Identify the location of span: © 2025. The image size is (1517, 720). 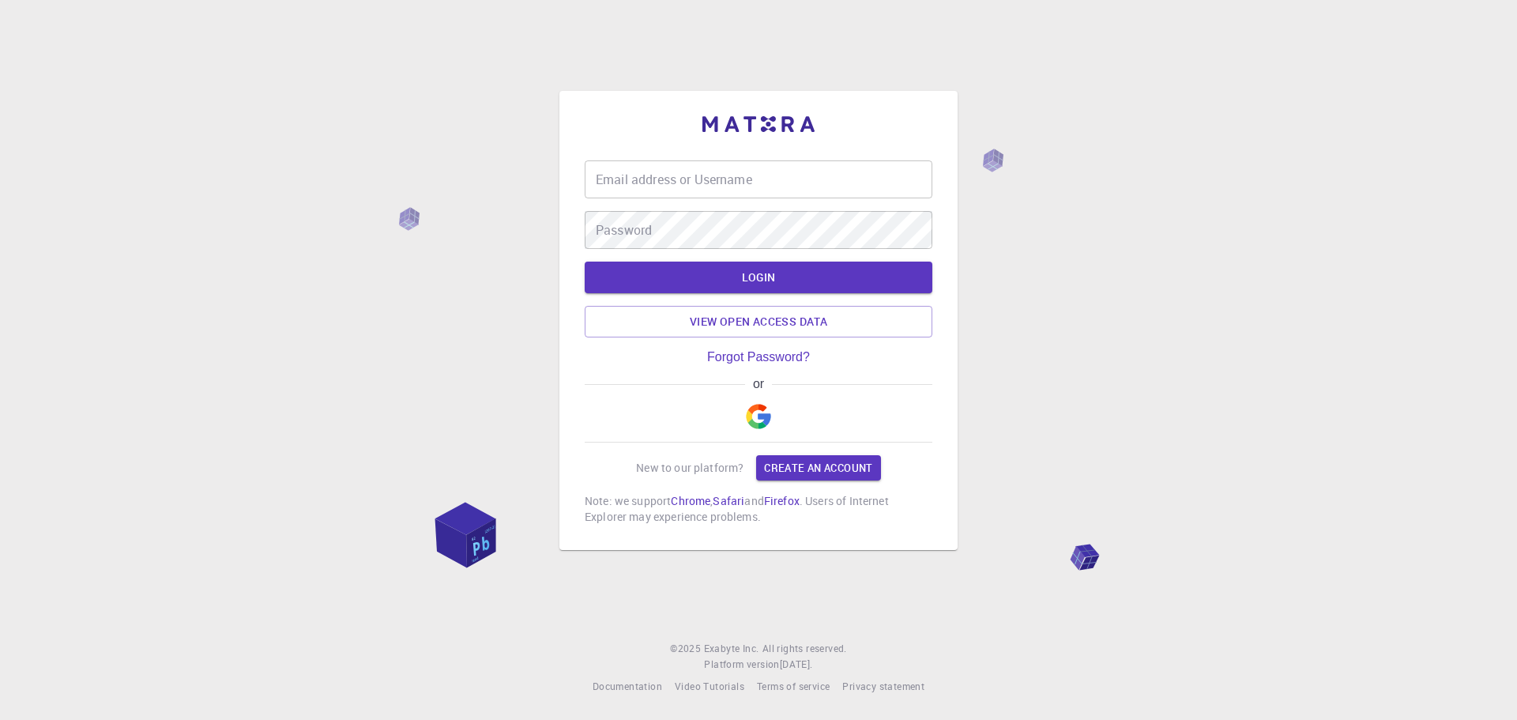
(687, 649).